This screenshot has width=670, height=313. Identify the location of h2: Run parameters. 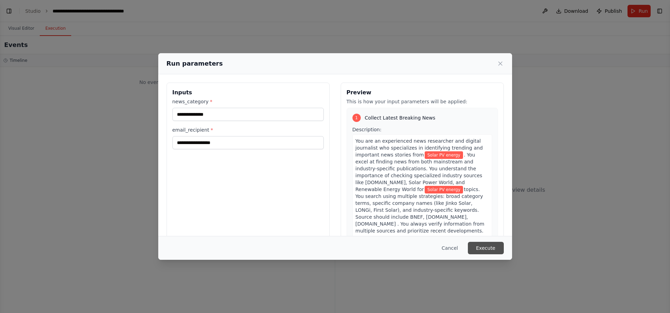
(195, 64).